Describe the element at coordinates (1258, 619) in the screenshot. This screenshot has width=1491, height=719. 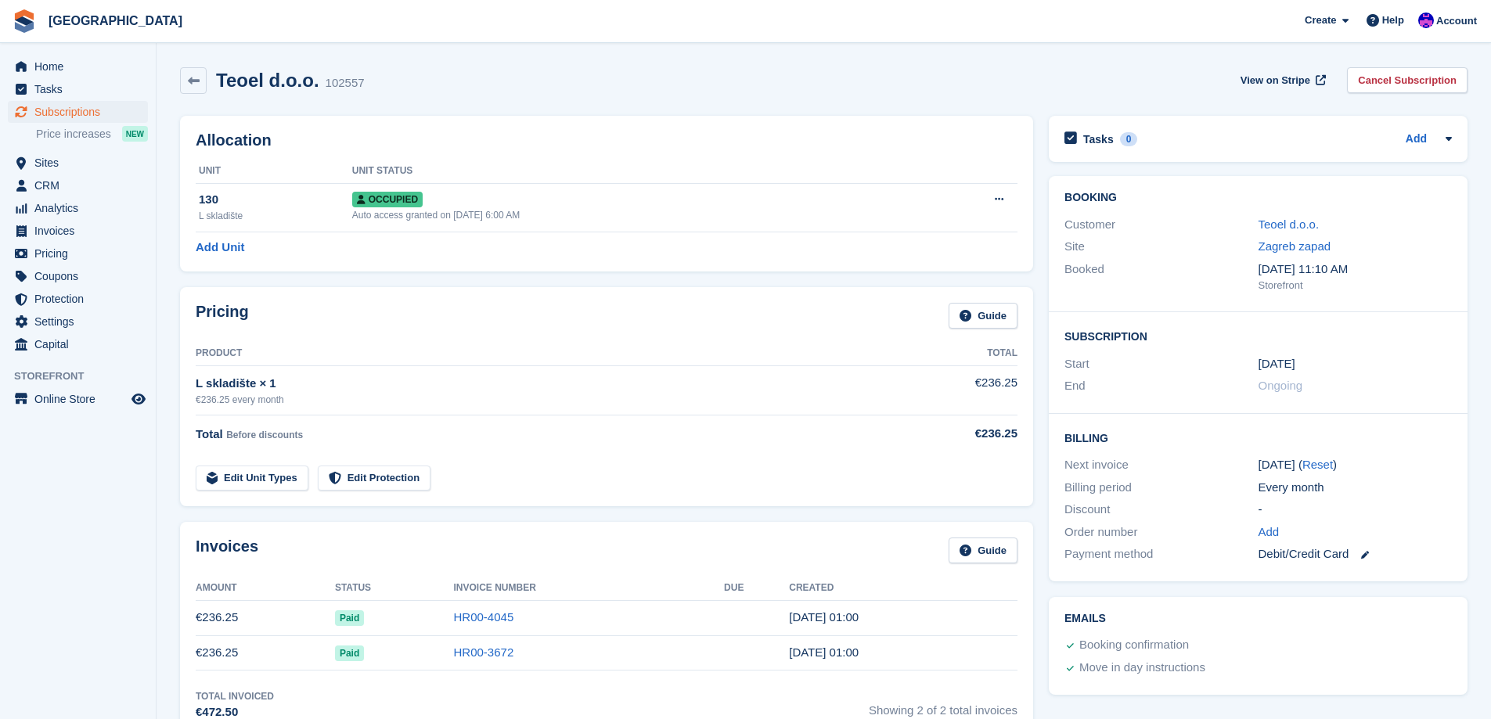
I see `h2: Emails` at that location.